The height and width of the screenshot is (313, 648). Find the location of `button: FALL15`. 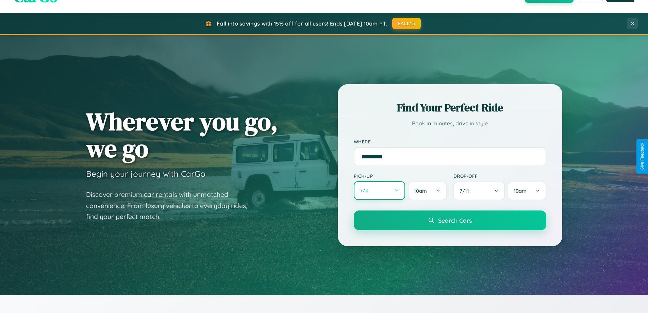

button: FALL15 is located at coordinates (407, 23).